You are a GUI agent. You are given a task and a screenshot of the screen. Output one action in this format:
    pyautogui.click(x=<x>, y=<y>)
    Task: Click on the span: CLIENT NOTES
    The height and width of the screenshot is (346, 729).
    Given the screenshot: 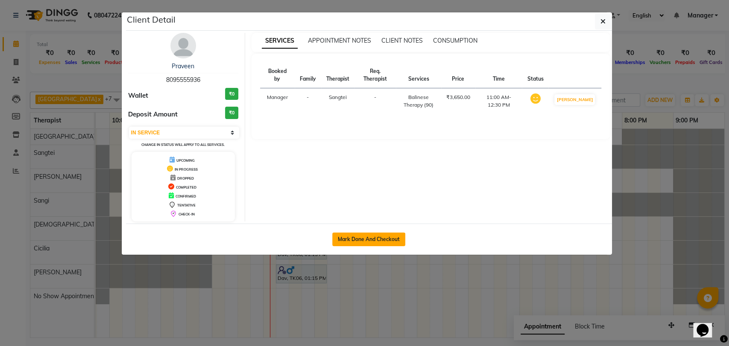 What is the action you would take?
    pyautogui.click(x=402, y=41)
    